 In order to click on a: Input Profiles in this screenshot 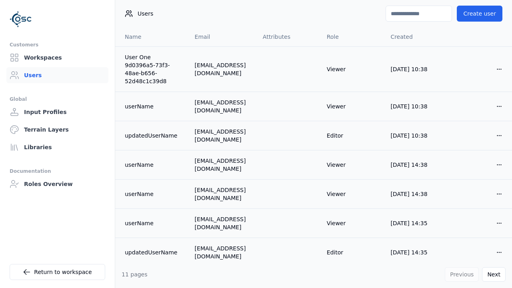, I will do `click(57, 112)`.